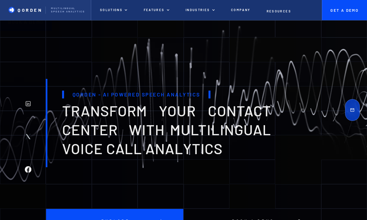 The width and height of the screenshot is (367, 220). Describe the element at coordinates (28, 104) in the screenshot. I see `img: Linkedin` at that location.